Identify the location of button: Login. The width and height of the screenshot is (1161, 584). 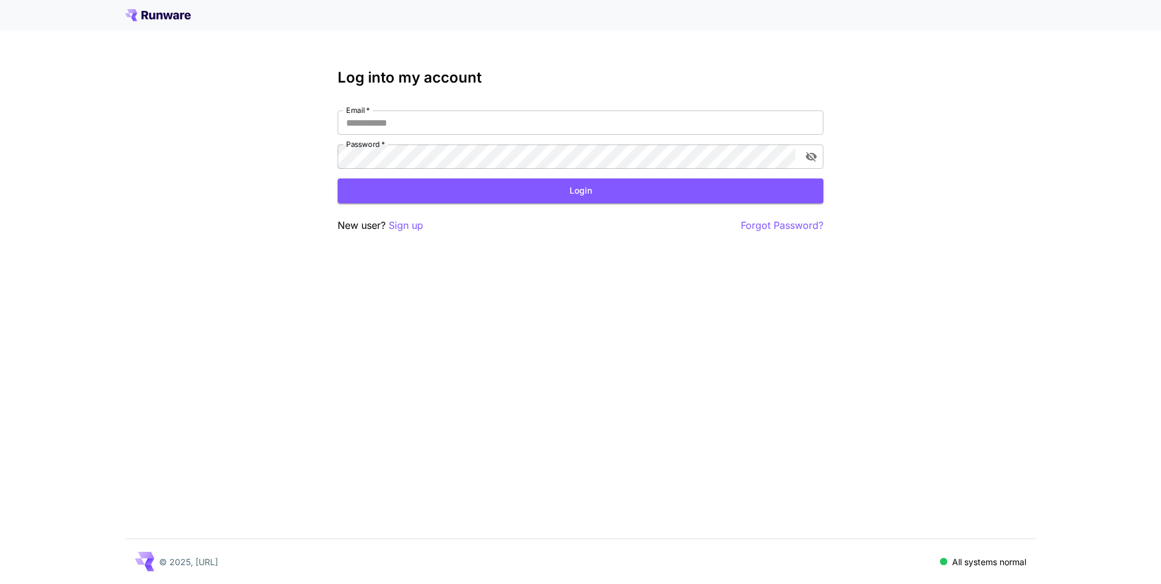
(580, 191).